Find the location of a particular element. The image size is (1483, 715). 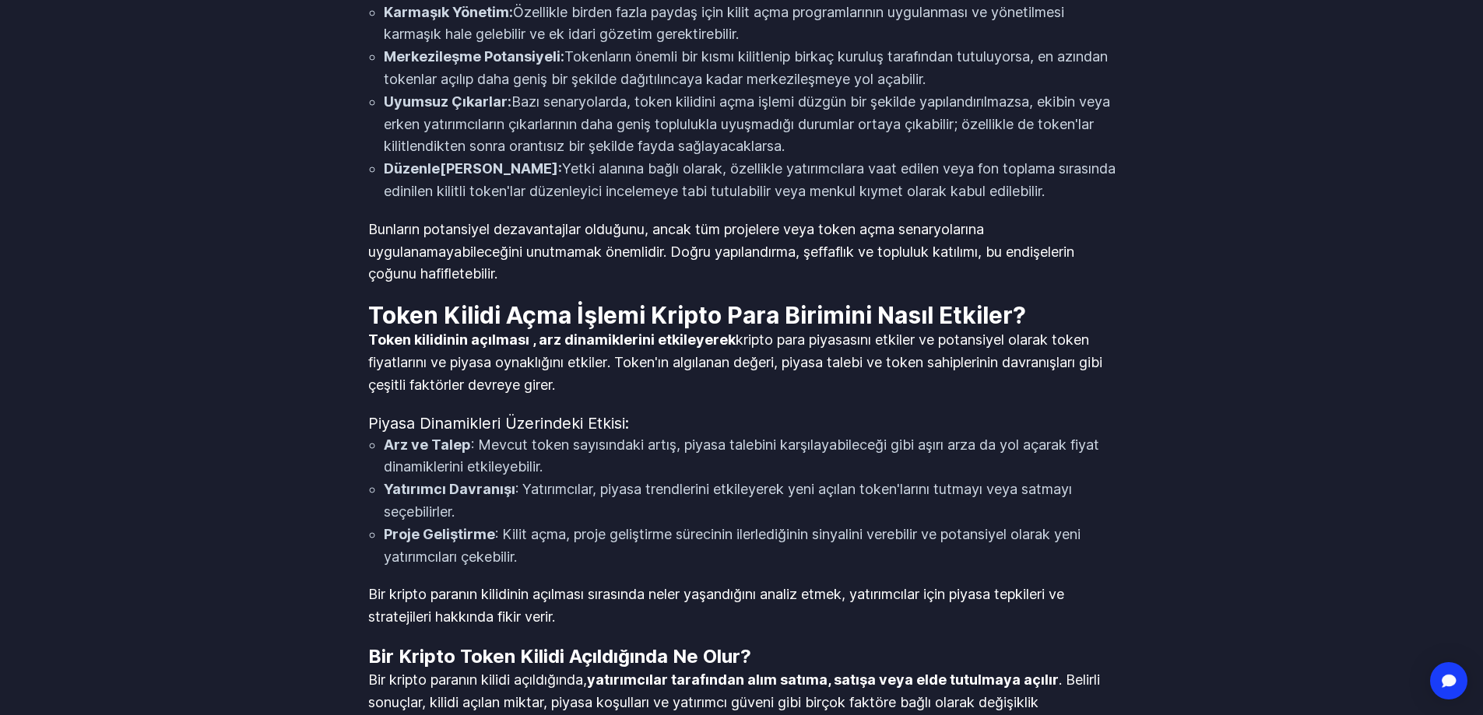

font: Arz ve Talep is located at coordinates (427, 444).